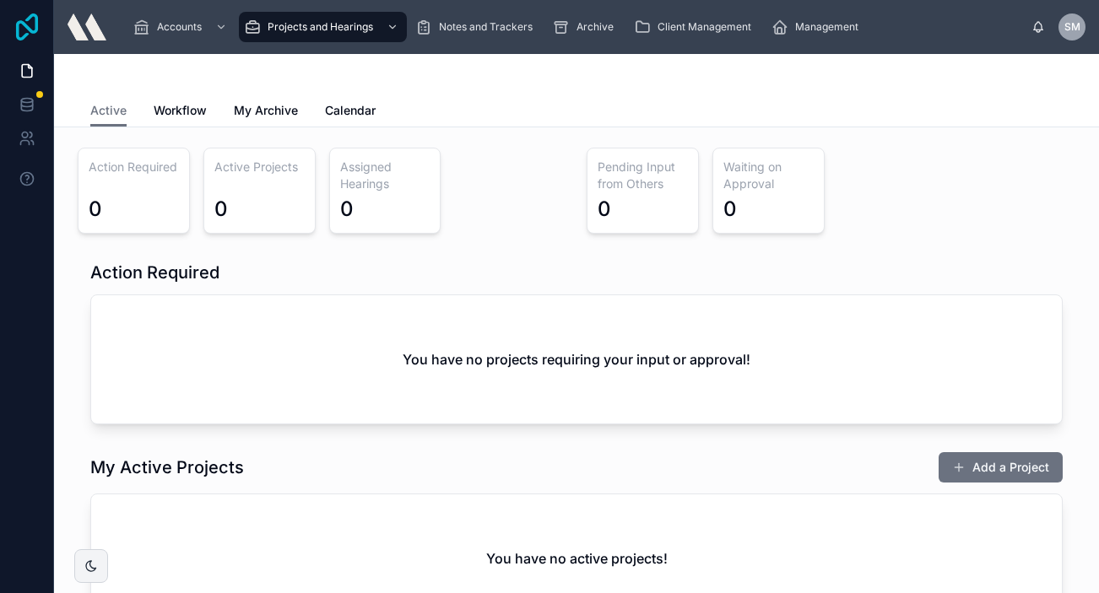  What do you see at coordinates (266, 111) in the screenshot?
I see `span: My Archive` at bounding box center [266, 111].